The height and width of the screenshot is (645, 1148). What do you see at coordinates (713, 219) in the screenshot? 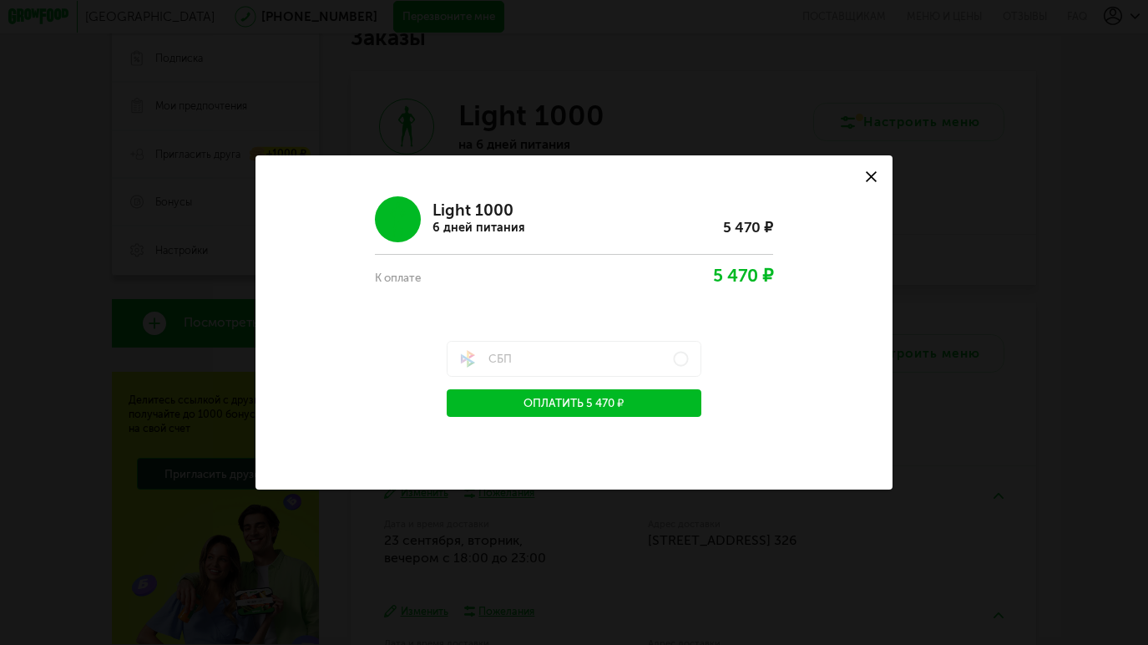
I see `div: 5 470 ₽` at bounding box center [713, 219].